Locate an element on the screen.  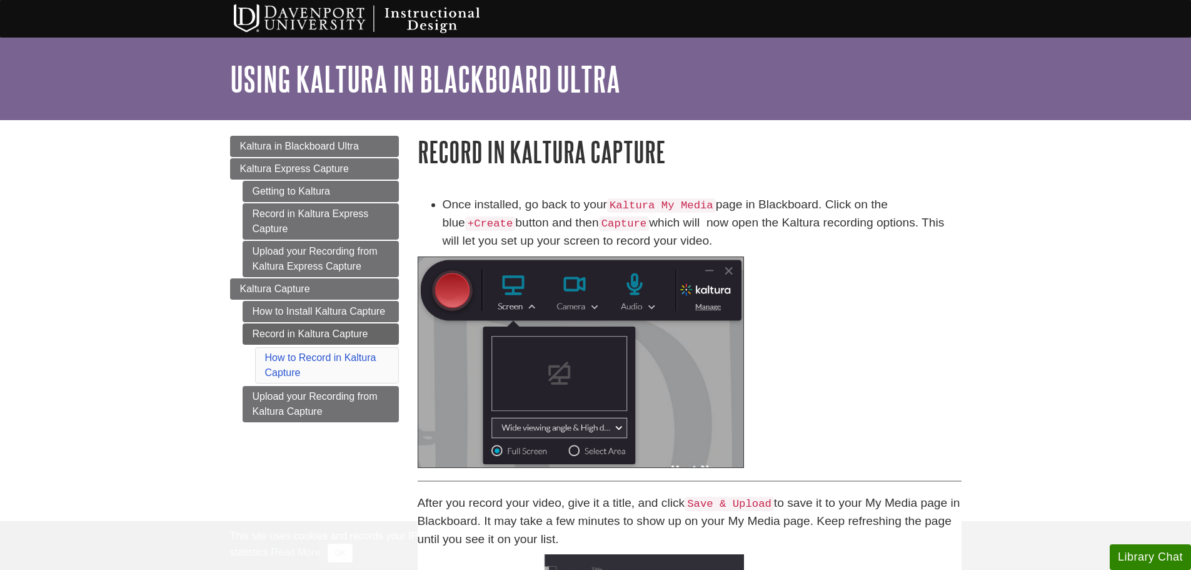
a: Using Kaltura in Blackboard Ultra is located at coordinates (425, 79).